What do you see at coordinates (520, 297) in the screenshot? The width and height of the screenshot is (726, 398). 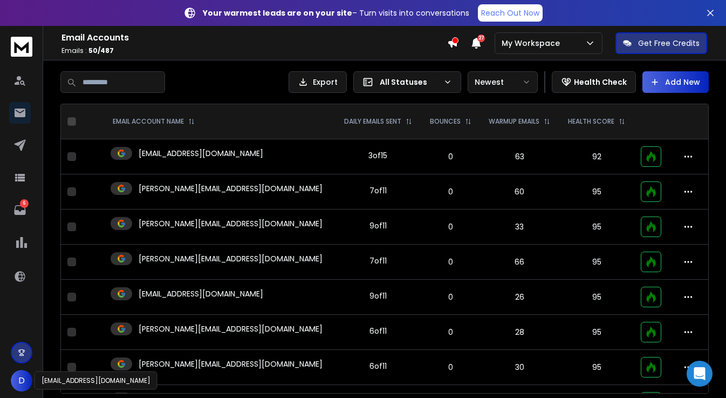 I see `td: 26` at bounding box center [520, 297].